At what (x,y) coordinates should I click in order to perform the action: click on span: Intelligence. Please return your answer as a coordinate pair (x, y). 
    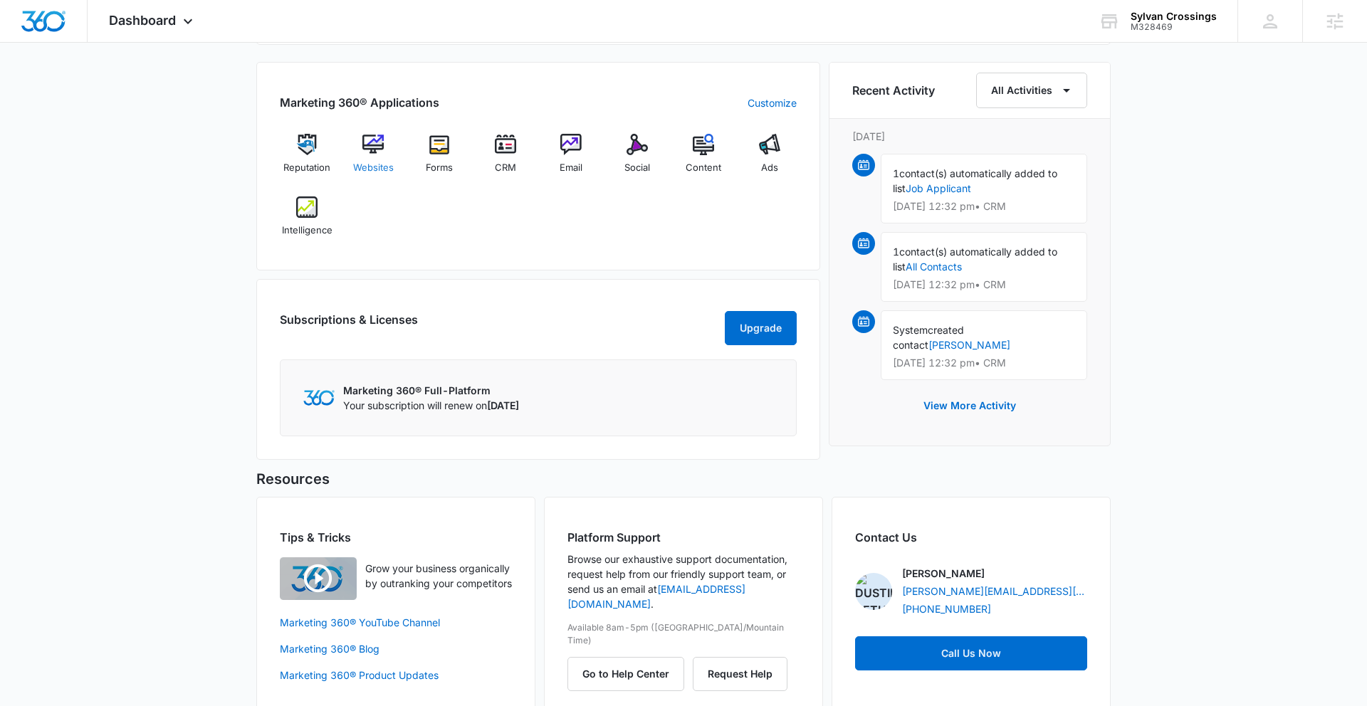
    Looking at the image, I should click on (307, 231).